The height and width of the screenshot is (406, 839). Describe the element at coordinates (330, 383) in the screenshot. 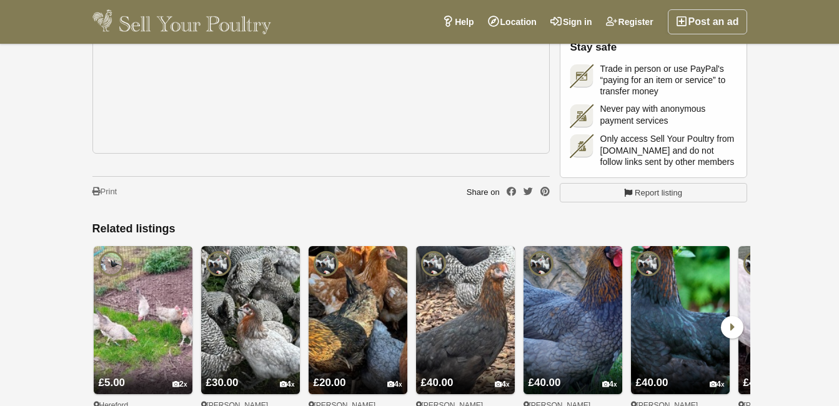

I see `span: £20.00` at that location.